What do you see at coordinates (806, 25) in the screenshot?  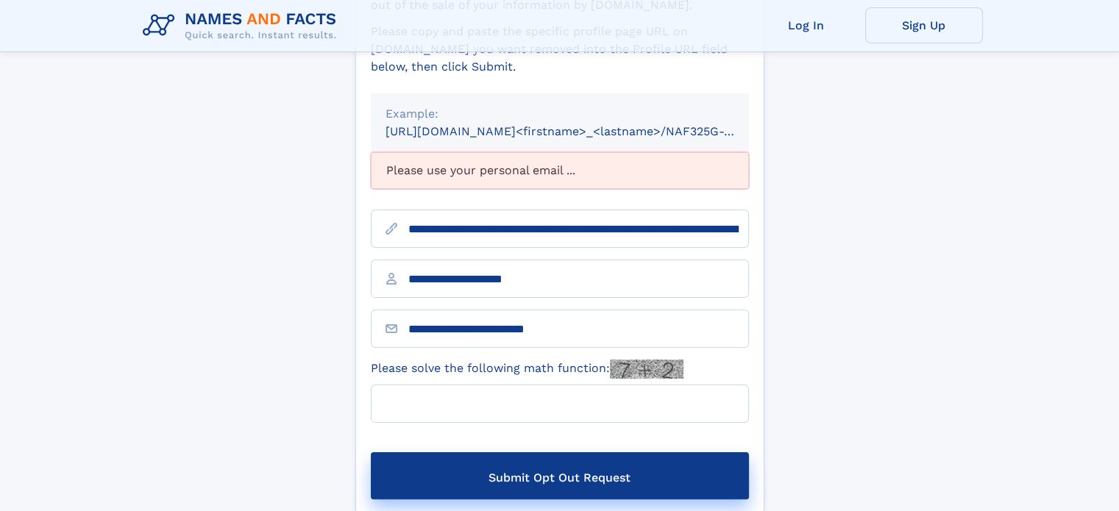 I see `a: Log In` at bounding box center [806, 25].